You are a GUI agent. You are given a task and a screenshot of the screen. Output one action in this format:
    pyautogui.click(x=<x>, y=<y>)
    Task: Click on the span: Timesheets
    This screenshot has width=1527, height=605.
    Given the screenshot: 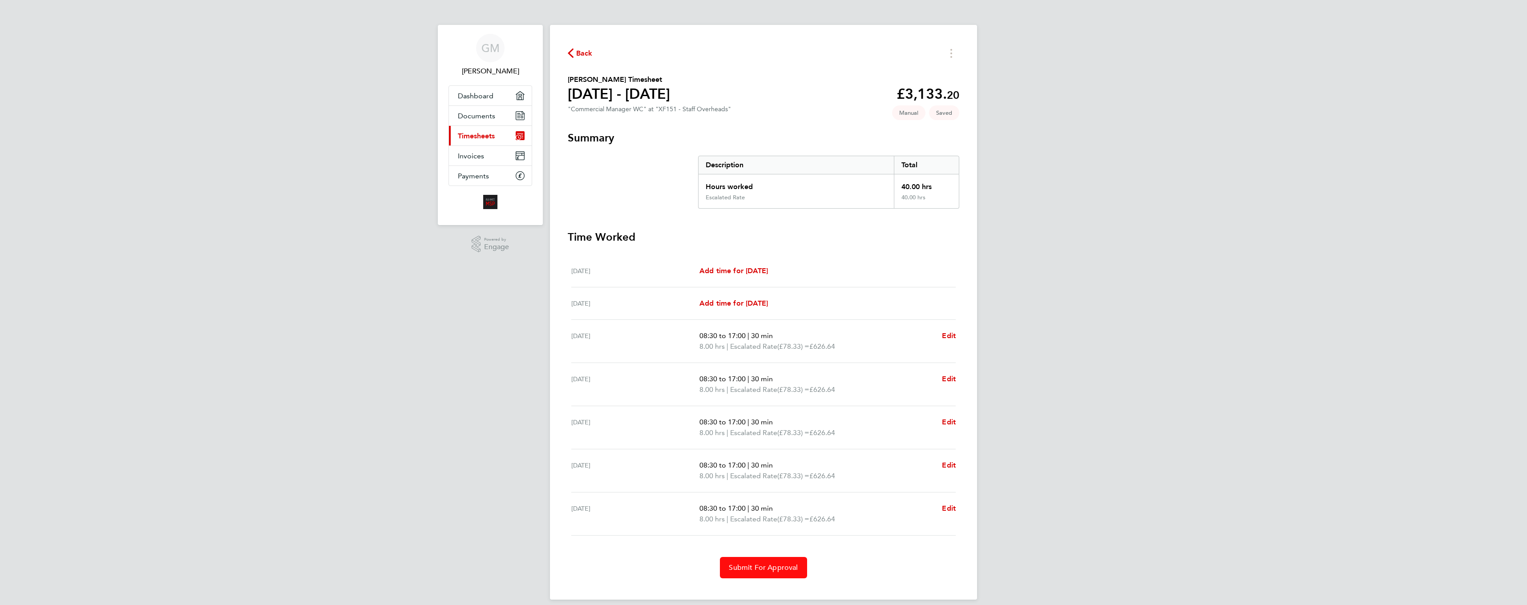 What is the action you would take?
    pyautogui.click(x=476, y=136)
    